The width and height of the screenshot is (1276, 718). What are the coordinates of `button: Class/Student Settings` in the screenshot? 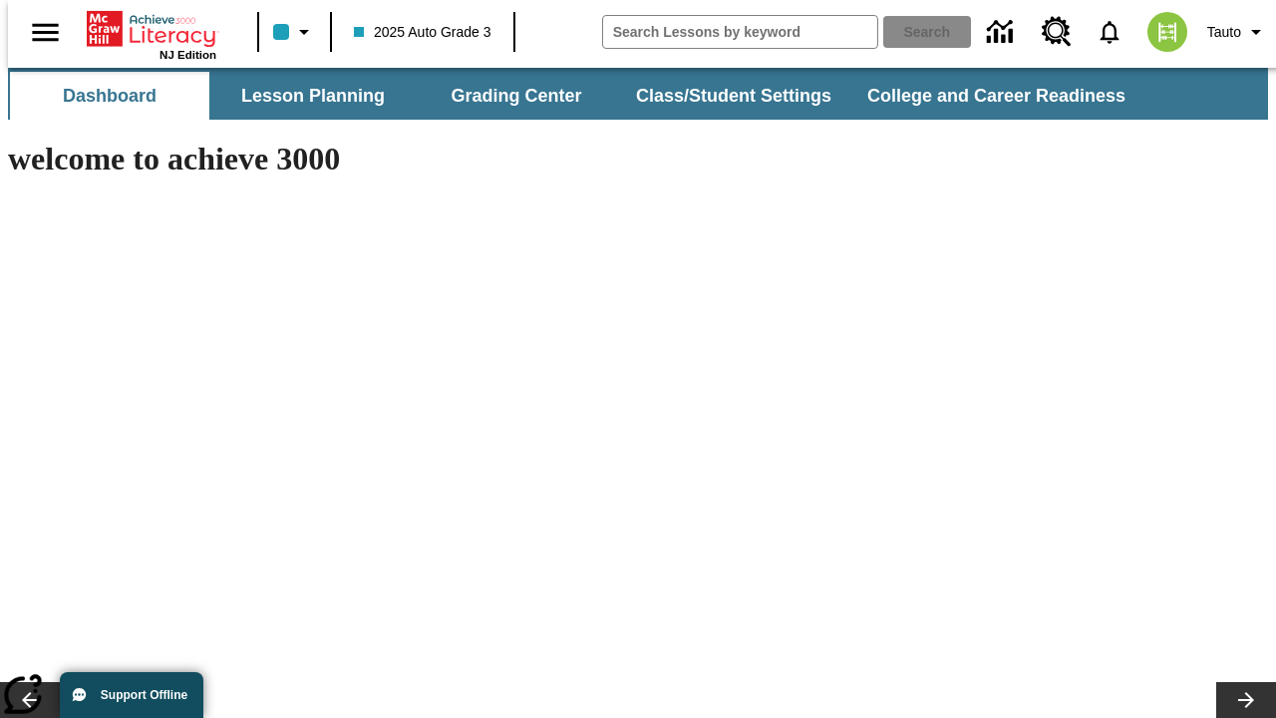 It's located at (734, 96).